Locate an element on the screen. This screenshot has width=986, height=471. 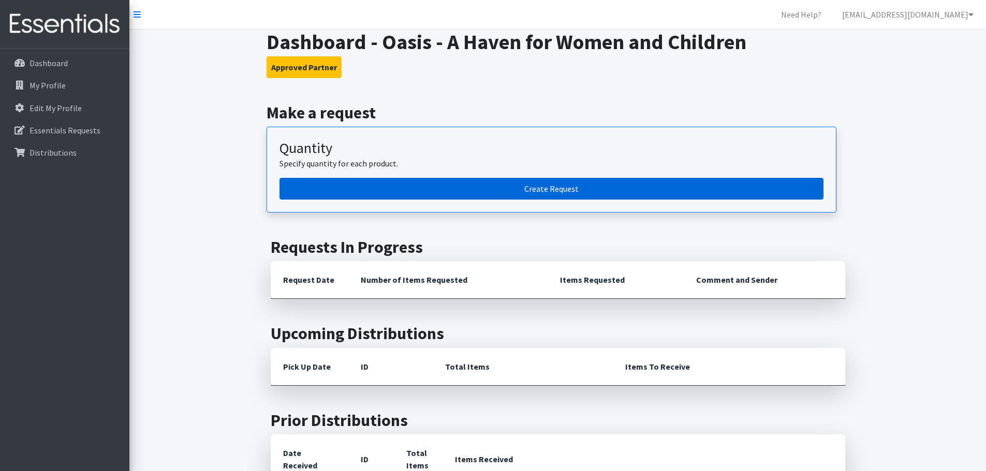
th: Comment and Sender is located at coordinates (764, 280).